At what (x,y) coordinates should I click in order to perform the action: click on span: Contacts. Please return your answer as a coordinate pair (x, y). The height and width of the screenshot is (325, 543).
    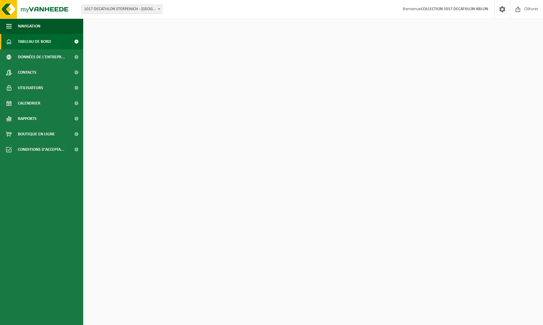
    Looking at the image, I should click on (27, 72).